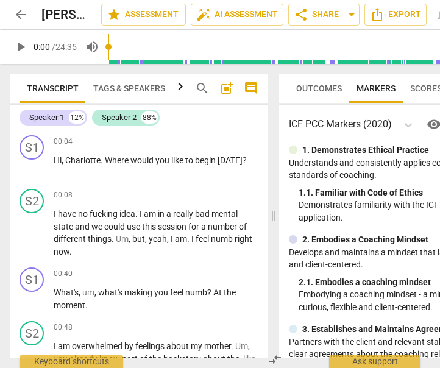 The width and height of the screenshot is (440, 368). I want to click on button: AI Assessment, so click(237, 15).